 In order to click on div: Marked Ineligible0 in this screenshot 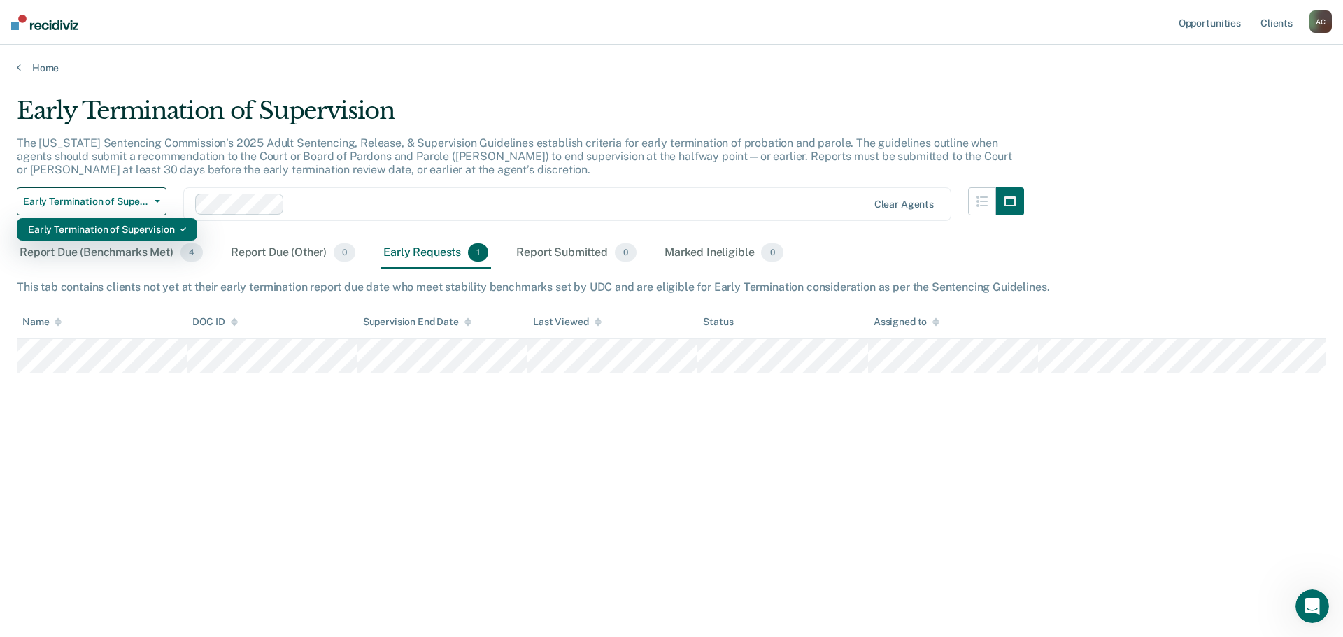, I will do `click(724, 253)`.